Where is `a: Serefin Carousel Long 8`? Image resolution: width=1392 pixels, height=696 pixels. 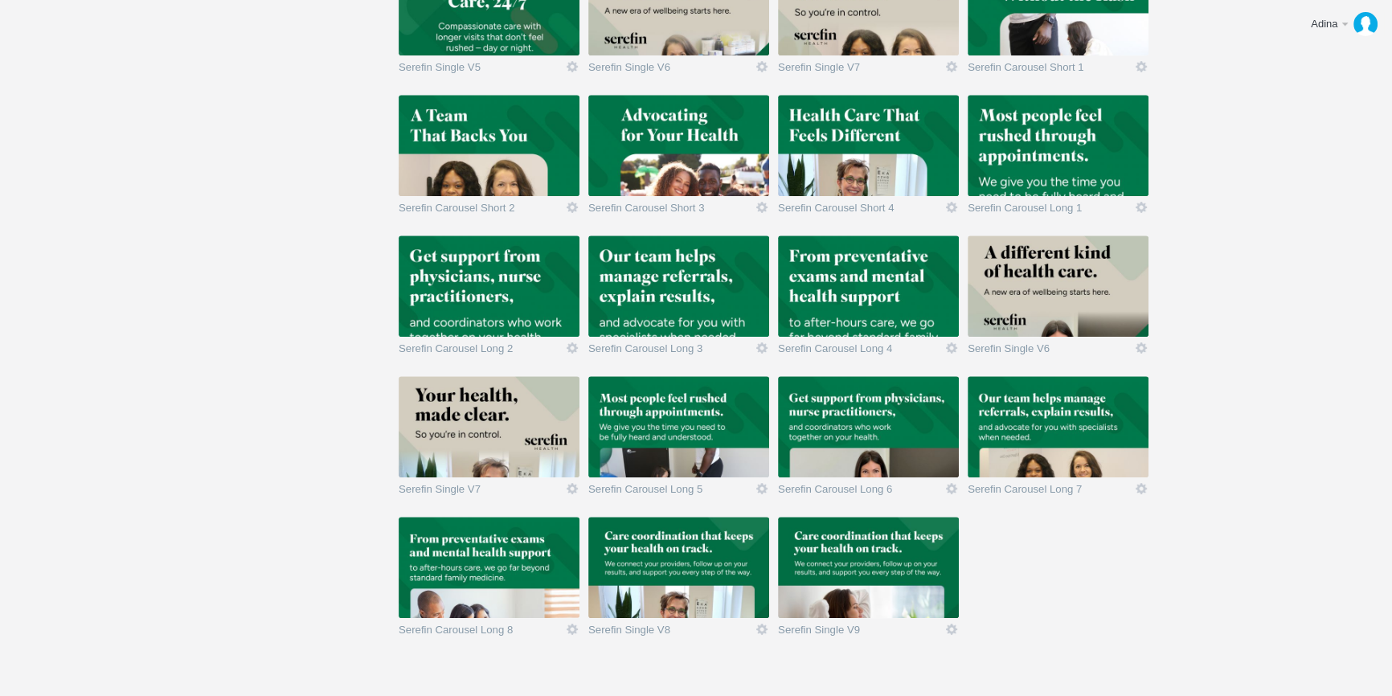 a: Serefin Carousel Long 8 is located at coordinates (481, 632).